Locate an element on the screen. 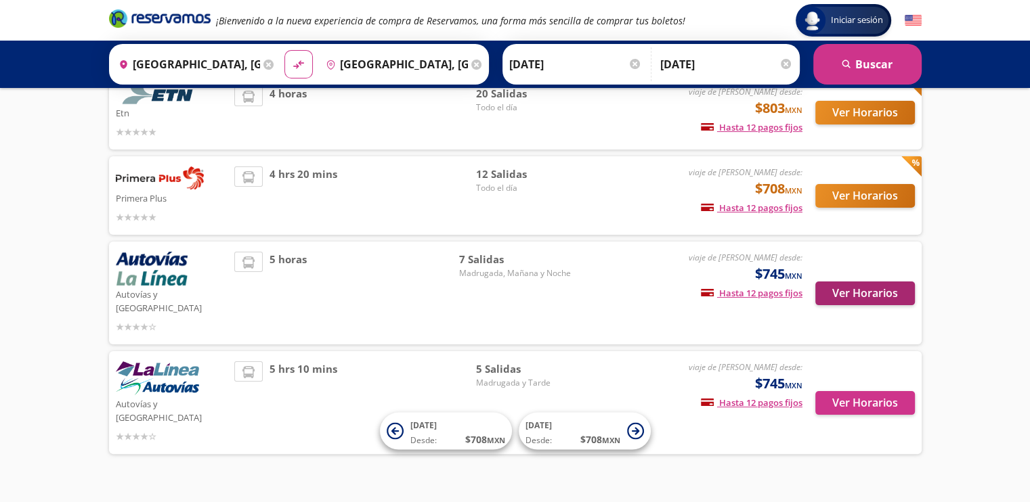 This screenshot has height=502, width=1030. p: Primera Plus is located at coordinates (172, 198).